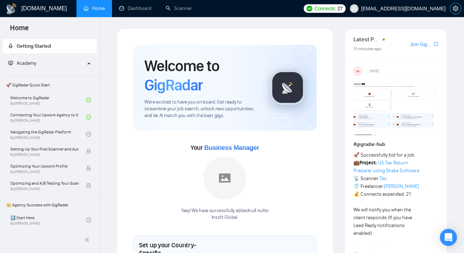 The width and height of the screenshot is (464, 253). Describe the element at coordinates (179, 8) in the screenshot. I see `a: searchScanner` at that location.